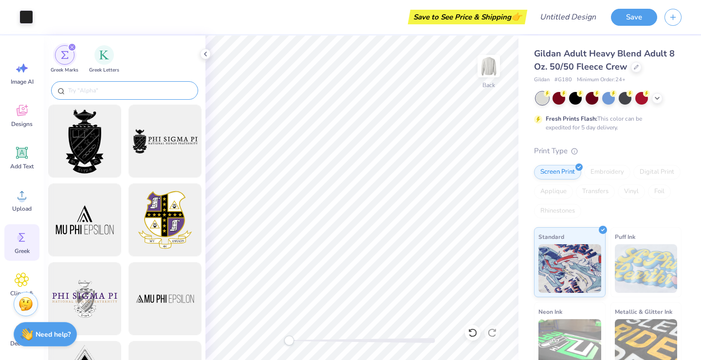  I want to click on img: Back, so click(489, 66).